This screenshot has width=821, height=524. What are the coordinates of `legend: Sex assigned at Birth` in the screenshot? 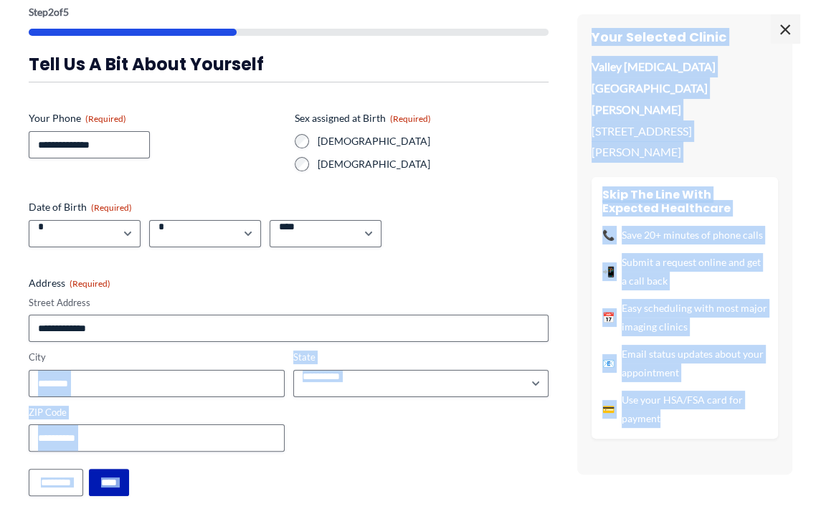 It's located at (363, 118).